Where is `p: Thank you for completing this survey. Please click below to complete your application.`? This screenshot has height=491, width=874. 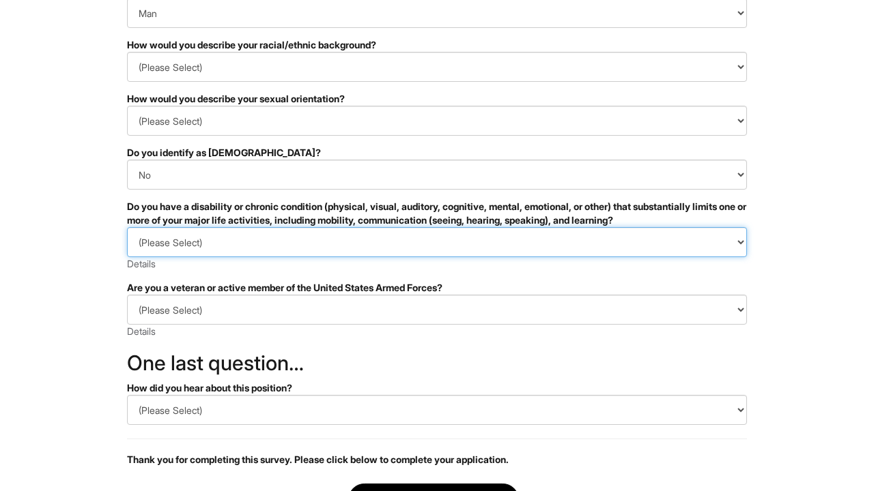
p: Thank you for completing this survey. Please click below to complete your application. is located at coordinates (437, 460).